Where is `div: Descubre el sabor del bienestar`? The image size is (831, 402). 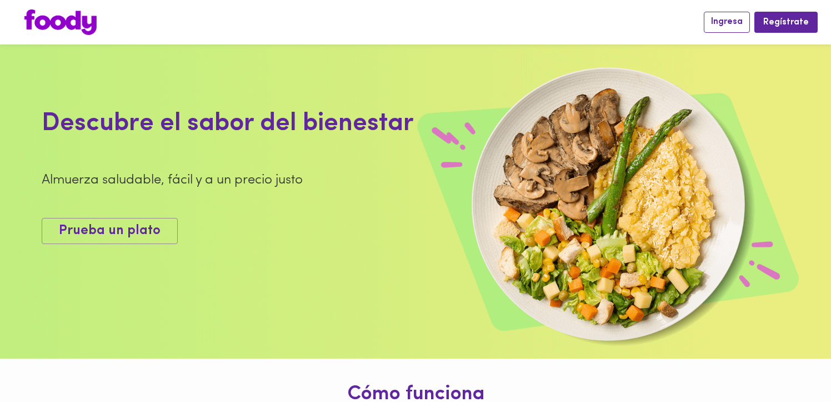
div: Descubre el sabor del bienestar is located at coordinates (291, 124).